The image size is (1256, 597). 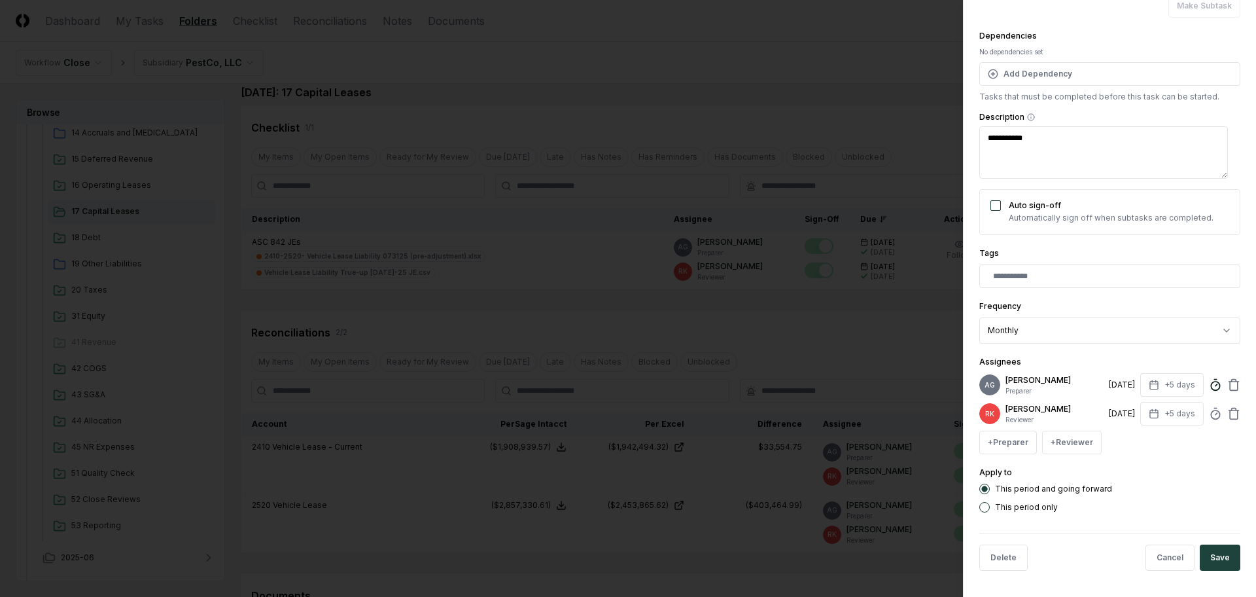 I want to click on label: Description, so click(x=1110, y=117).